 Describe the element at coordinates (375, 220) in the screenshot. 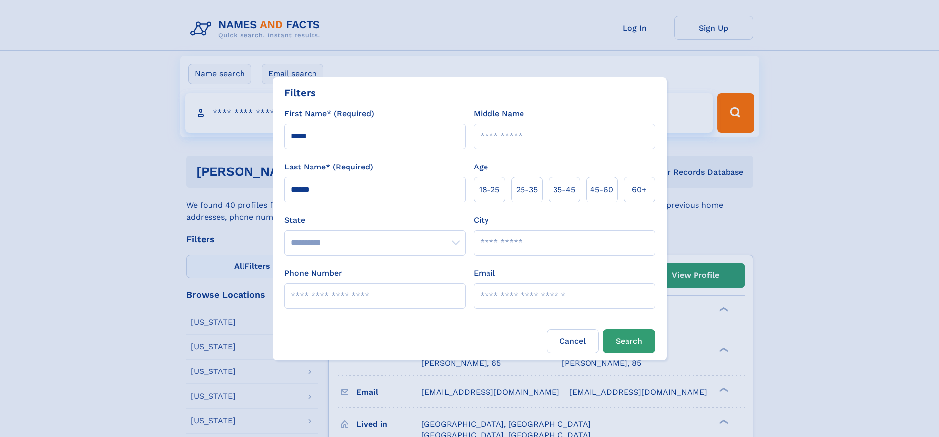

I see `label: State` at that location.